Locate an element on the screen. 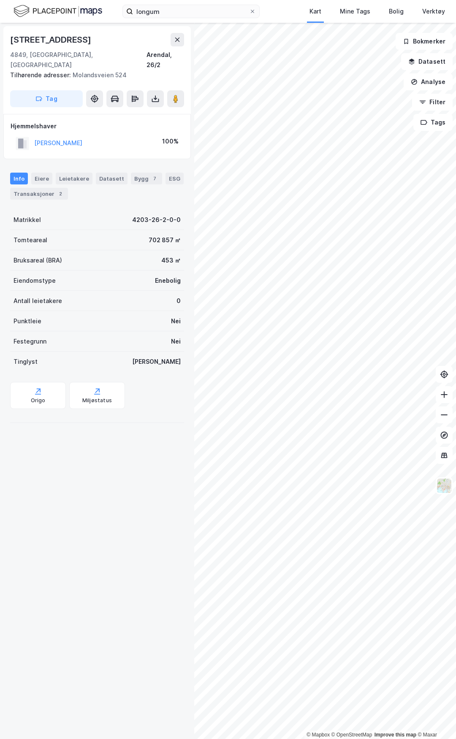  div: Miljøstatus is located at coordinates (97, 400).